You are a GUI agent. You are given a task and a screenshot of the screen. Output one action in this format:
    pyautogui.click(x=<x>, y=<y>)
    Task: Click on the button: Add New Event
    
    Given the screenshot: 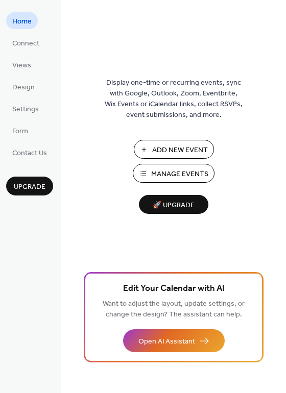 What is the action you would take?
    pyautogui.click(x=174, y=149)
    